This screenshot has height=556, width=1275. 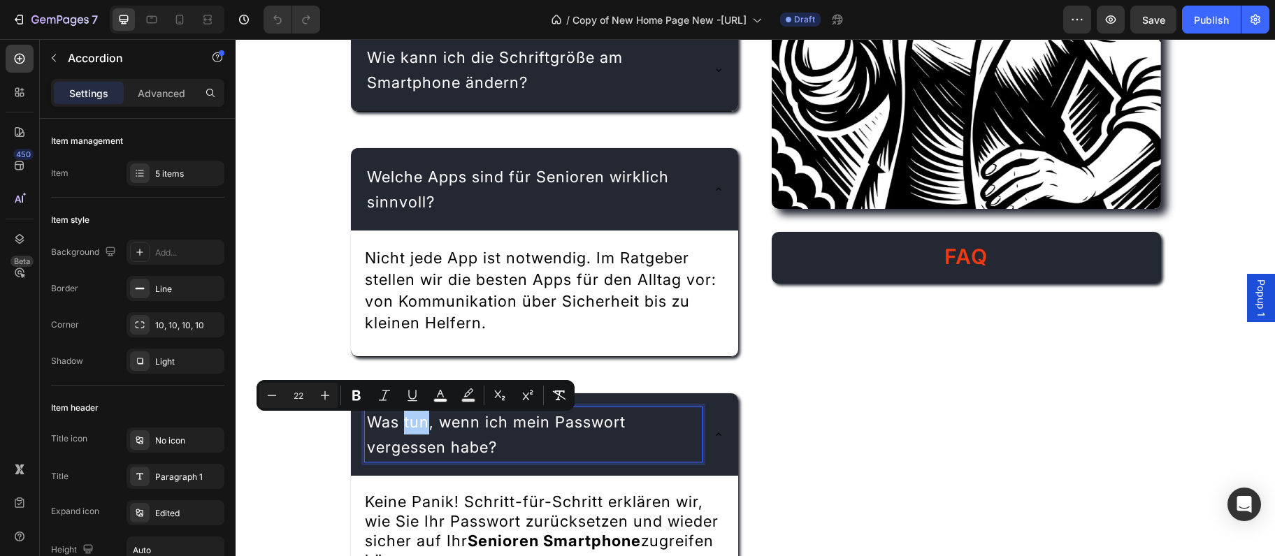 What do you see at coordinates (64, 289) in the screenshot?
I see `div: Border` at bounding box center [64, 289].